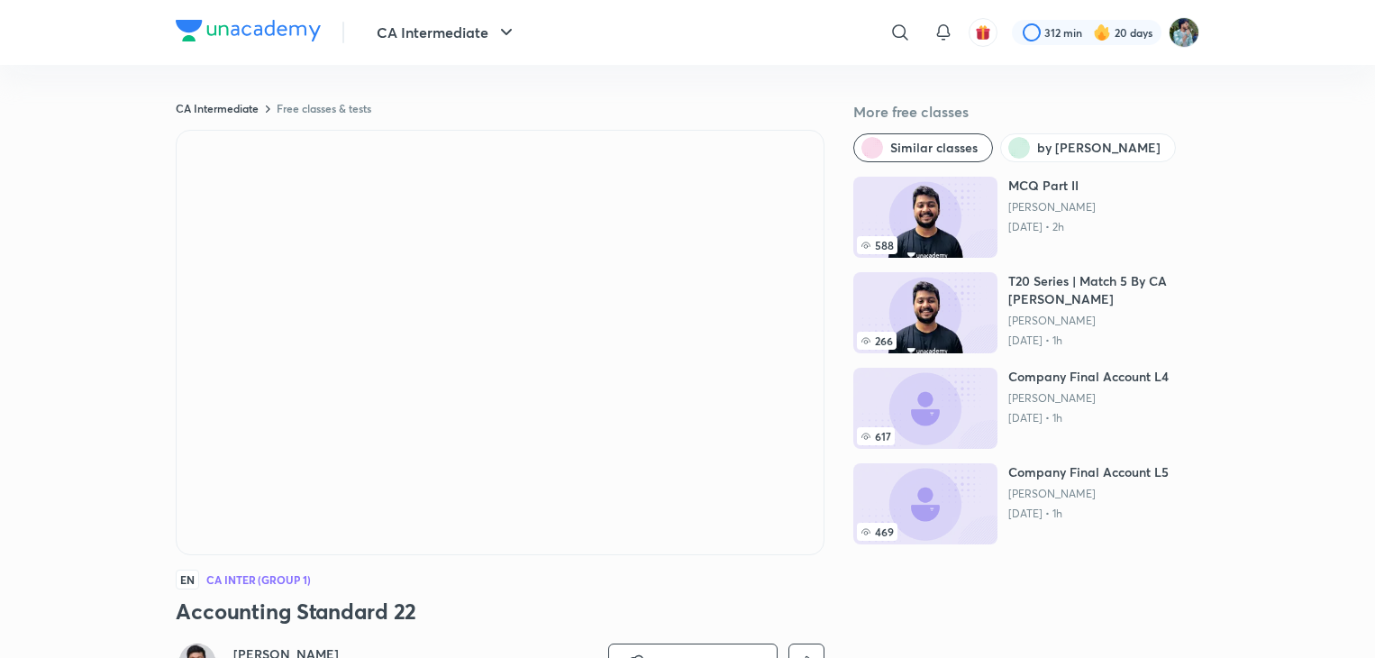 This screenshot has height=658, width=1375. Describe the element at coordinates (259, 579) in the screenshot. I see `h4: CA Inter (Group 1)` at that location.